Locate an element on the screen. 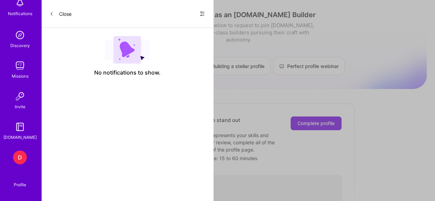 This screenshot has height=201, width=435. img: teamwork is located at coordinates (20, 66).